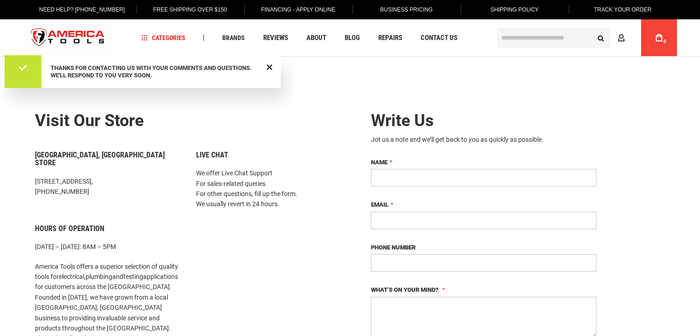 Image resolution: width=700 pixels, height=336 pixels. What do you see at coordinates (379, 162) in the screenshot?
I see `span: Name` at bounding box center [379, 162].